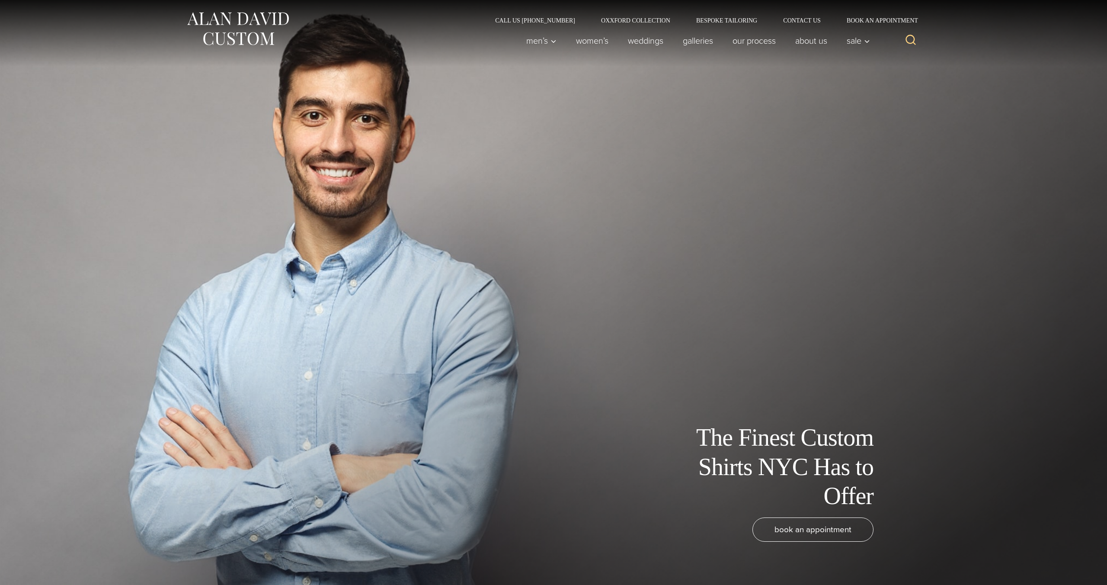 The width and height of the screenshot is (1107, 585). I want to click on span: Men’s, so click(542, 41).